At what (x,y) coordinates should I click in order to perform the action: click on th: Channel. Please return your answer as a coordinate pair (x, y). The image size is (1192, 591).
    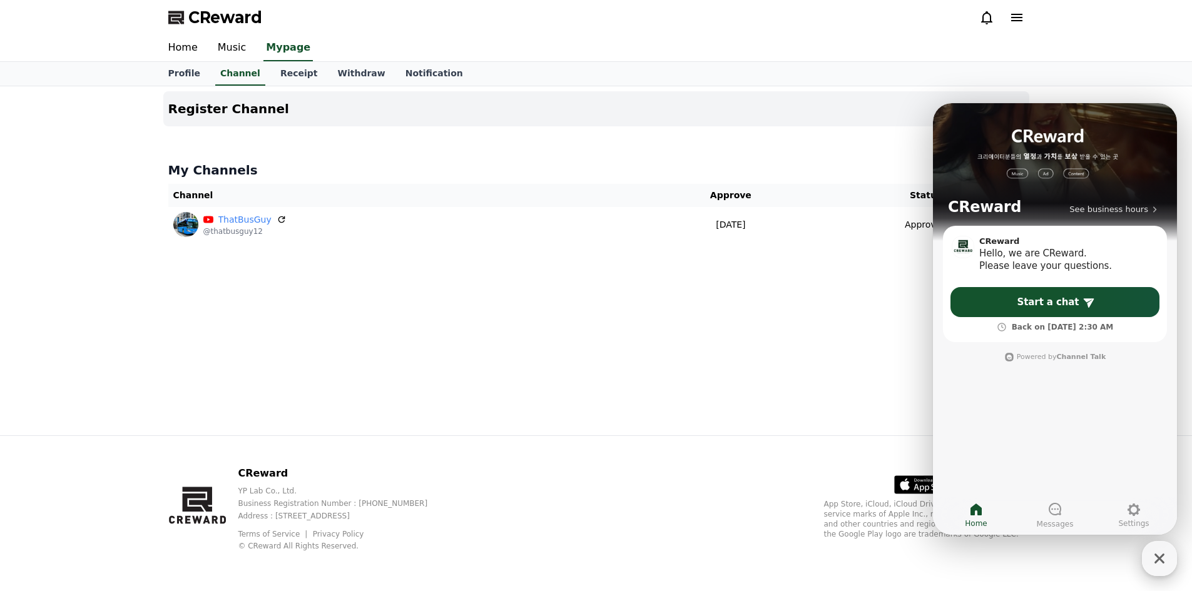
    Looking at the image, I should click on (401, 195).